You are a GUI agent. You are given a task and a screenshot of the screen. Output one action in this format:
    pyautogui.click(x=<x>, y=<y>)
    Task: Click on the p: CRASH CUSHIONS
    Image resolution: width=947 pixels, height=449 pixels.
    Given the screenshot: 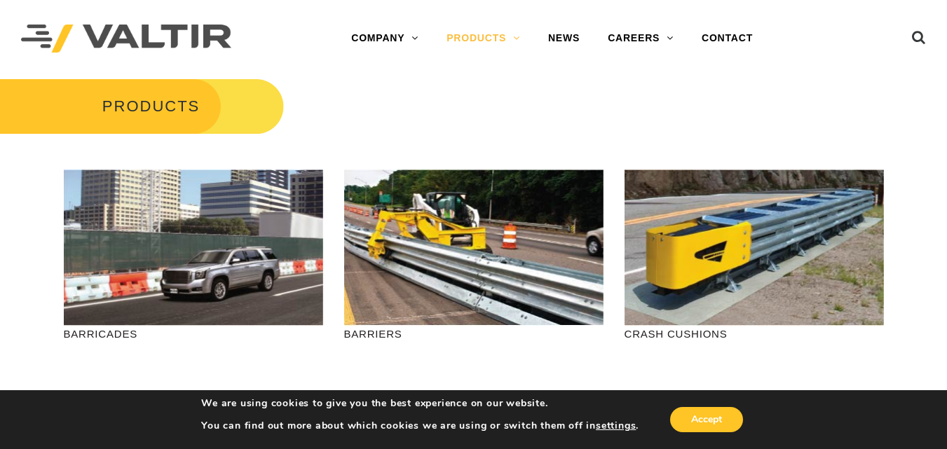 What is the action you would take?
    pyautogui.click(x=754, y=334)
    